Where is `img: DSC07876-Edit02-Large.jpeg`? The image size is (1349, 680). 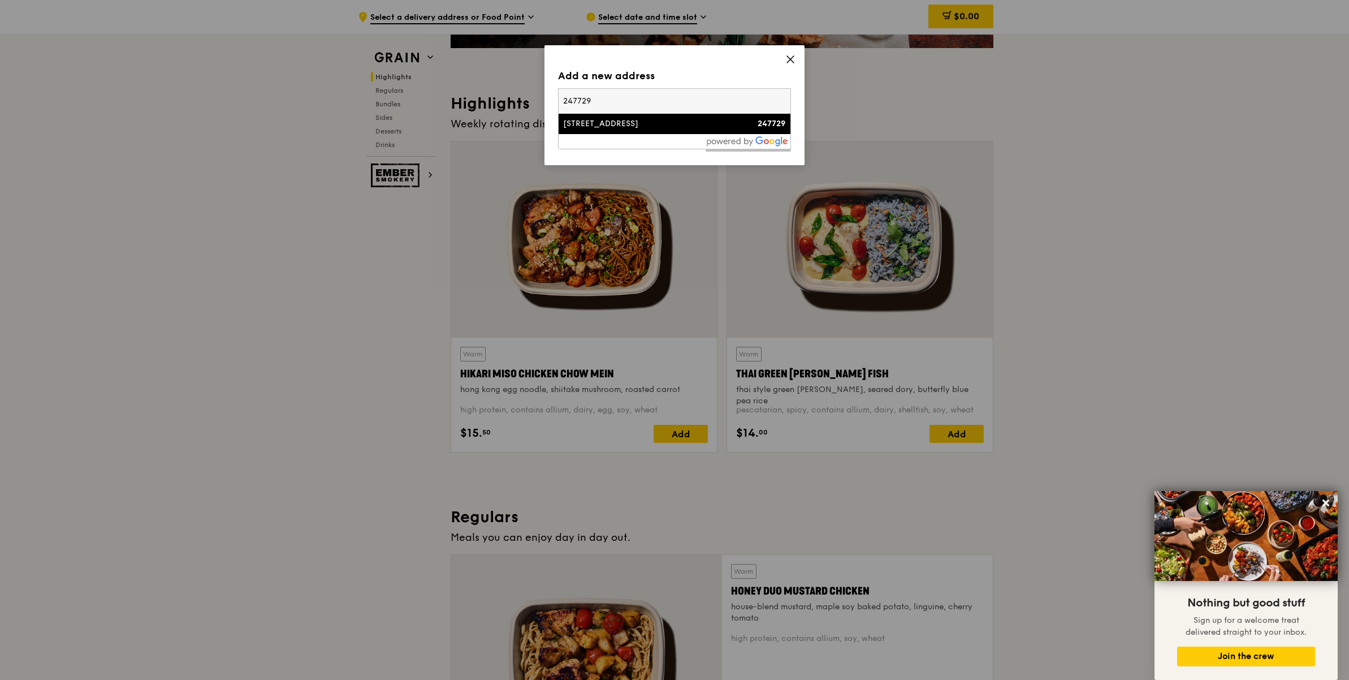
img: DSC07876-Edit02-Large.jpeg is located at coordinates (1246, 535).